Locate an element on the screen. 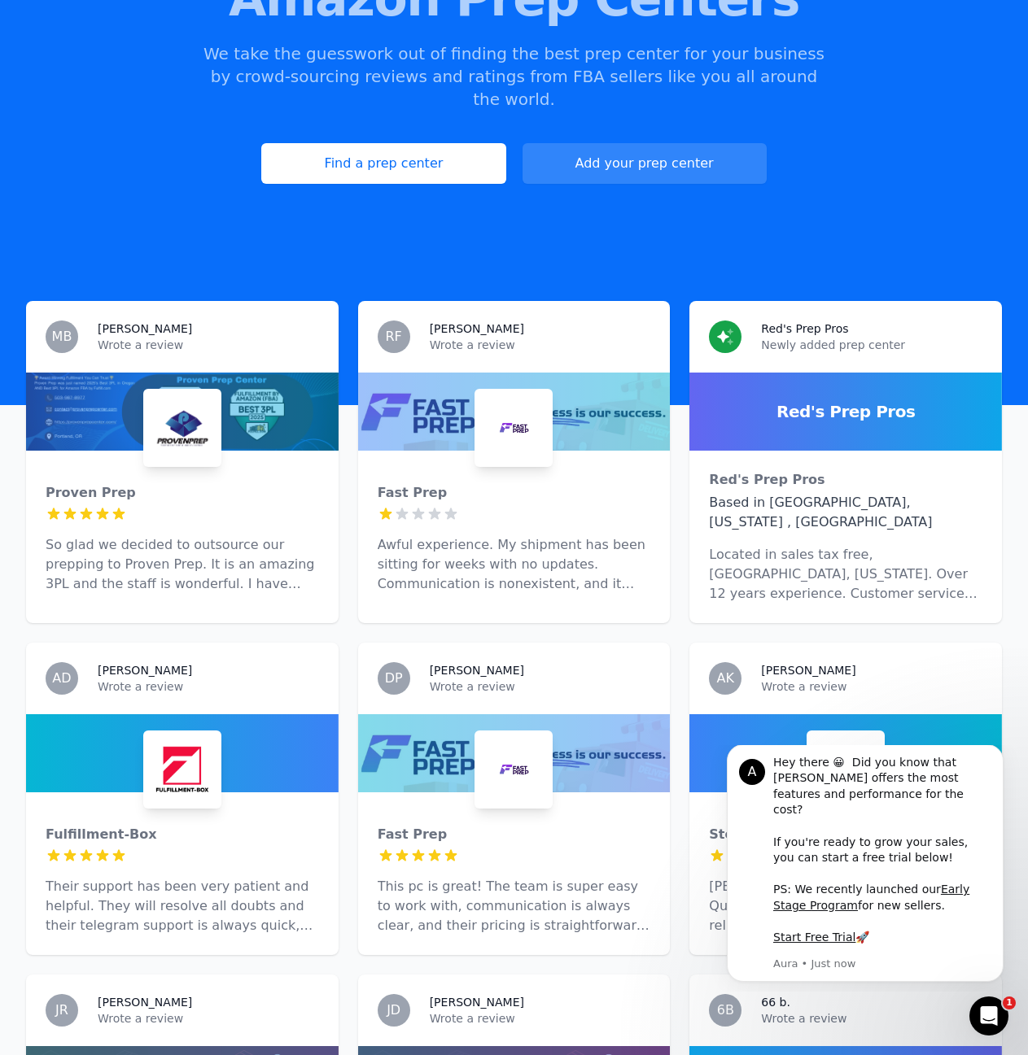  span: AD is located at coordinates (61, 679).